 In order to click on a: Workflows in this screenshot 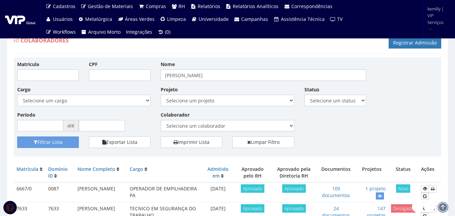, I will do `click(61, 32)`.